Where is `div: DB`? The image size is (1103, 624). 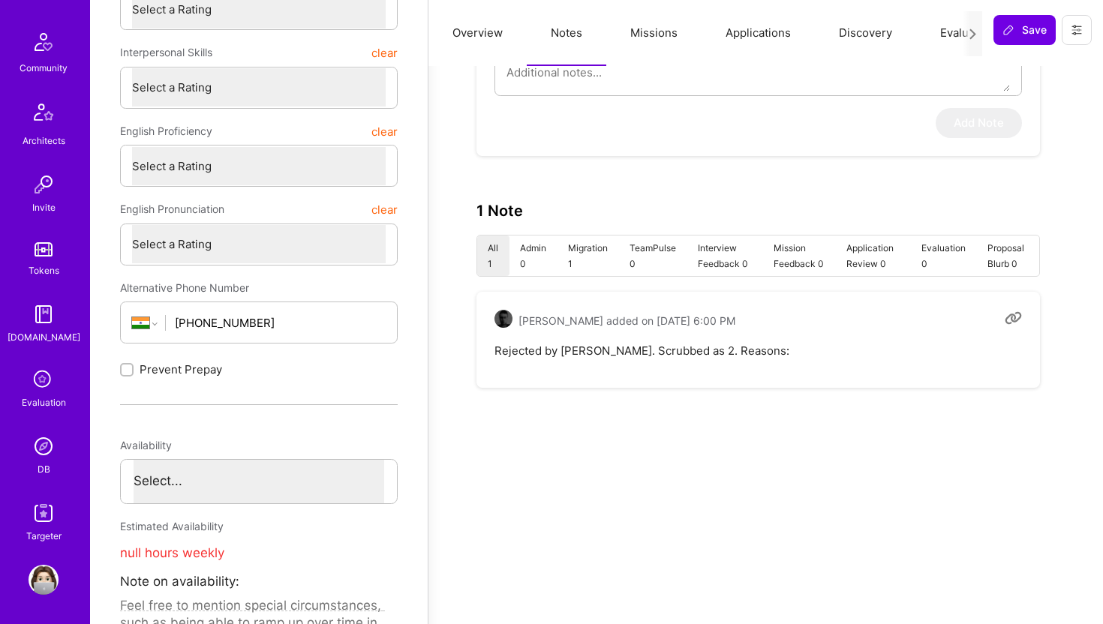 div: DB is located at coordinates (44, 469).